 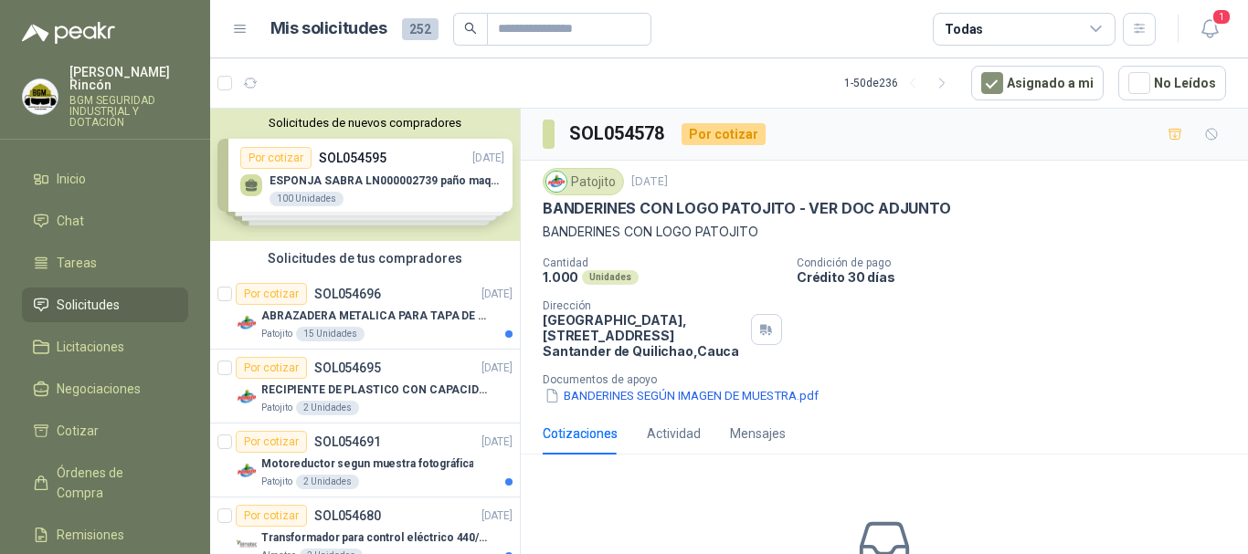 I want to click on button: BANDERINES SEGÚN IMAGEN DE MUESTRA.pdf, so click(x=681, y=395).